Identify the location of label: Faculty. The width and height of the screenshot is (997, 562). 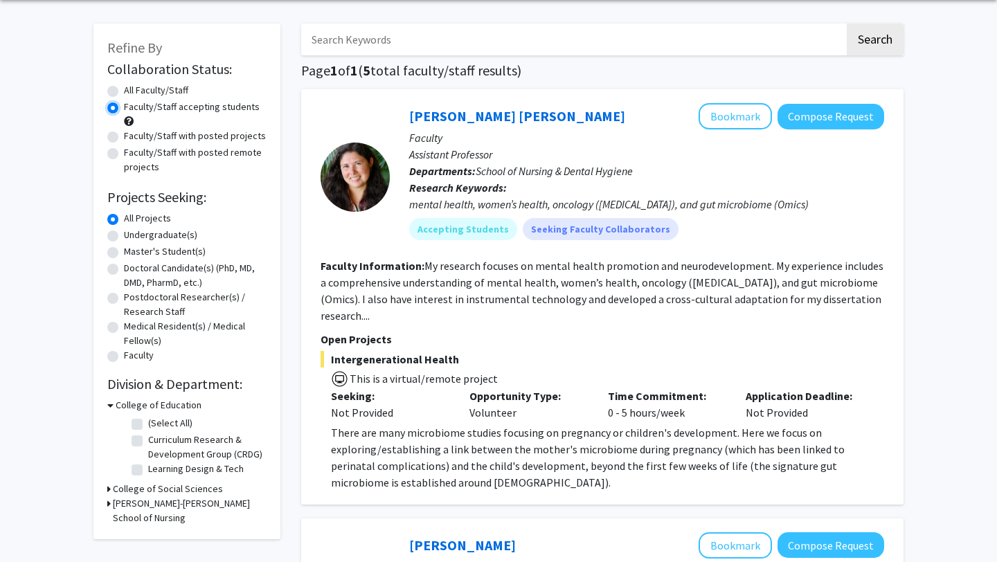
(138, 355).